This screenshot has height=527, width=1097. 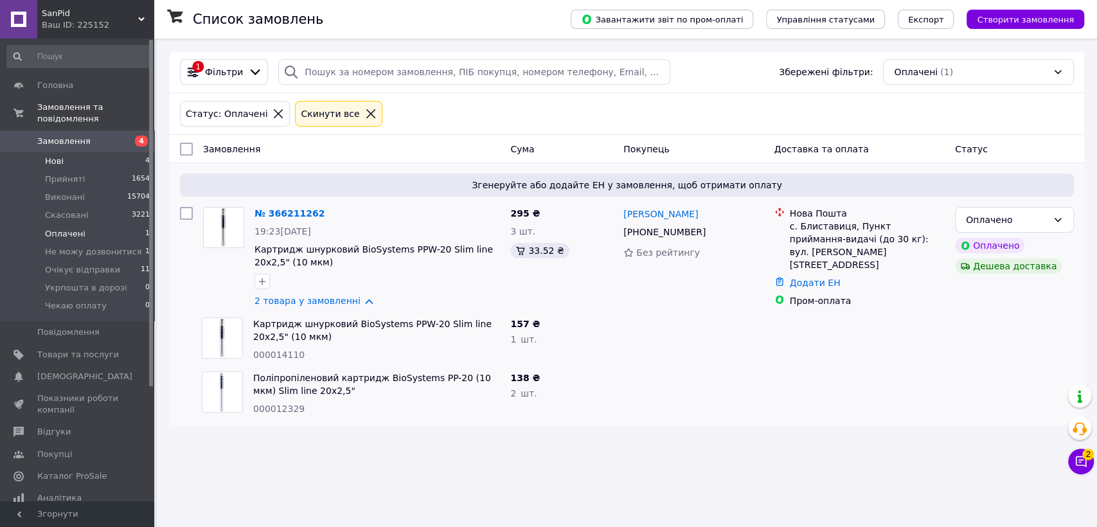 What do you see at coordinates (68, 332) in the screenshot?
I see `span: Повідомлення` at bounding box center [68, 332].